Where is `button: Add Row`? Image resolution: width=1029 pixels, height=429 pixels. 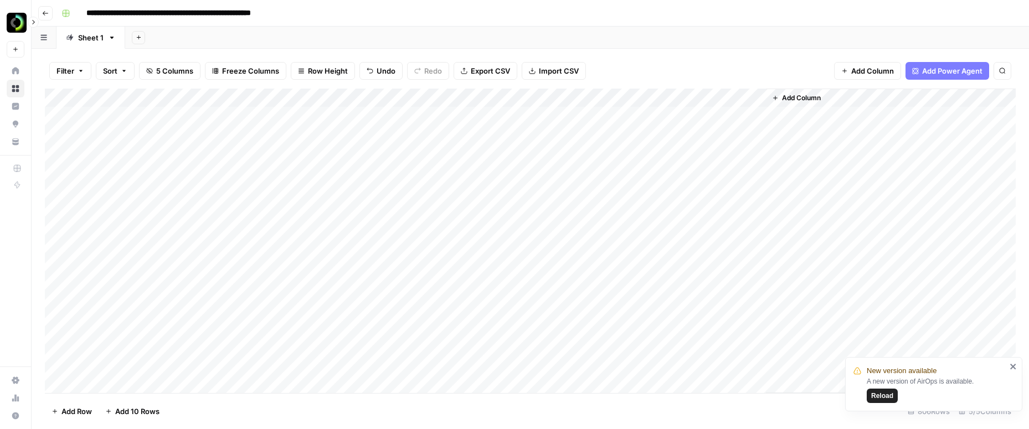 button: Add Row is located at coordinates (71, 411).